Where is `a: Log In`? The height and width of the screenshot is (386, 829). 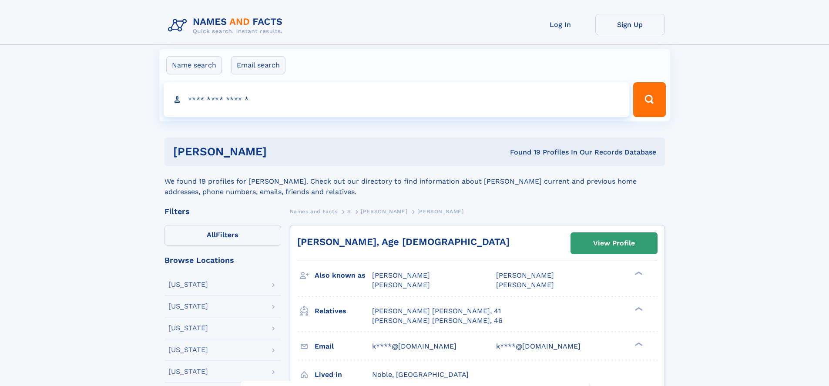 a: Log In is located at coordinates (561, 24).